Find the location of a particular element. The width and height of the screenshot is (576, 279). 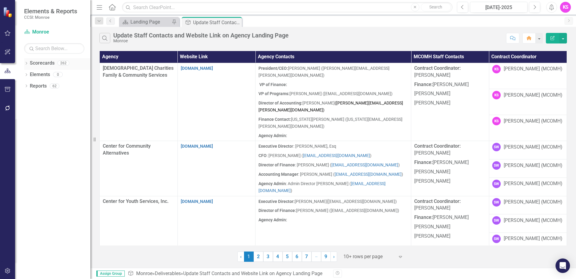

div: 62 is located at coordinates (55, 86).